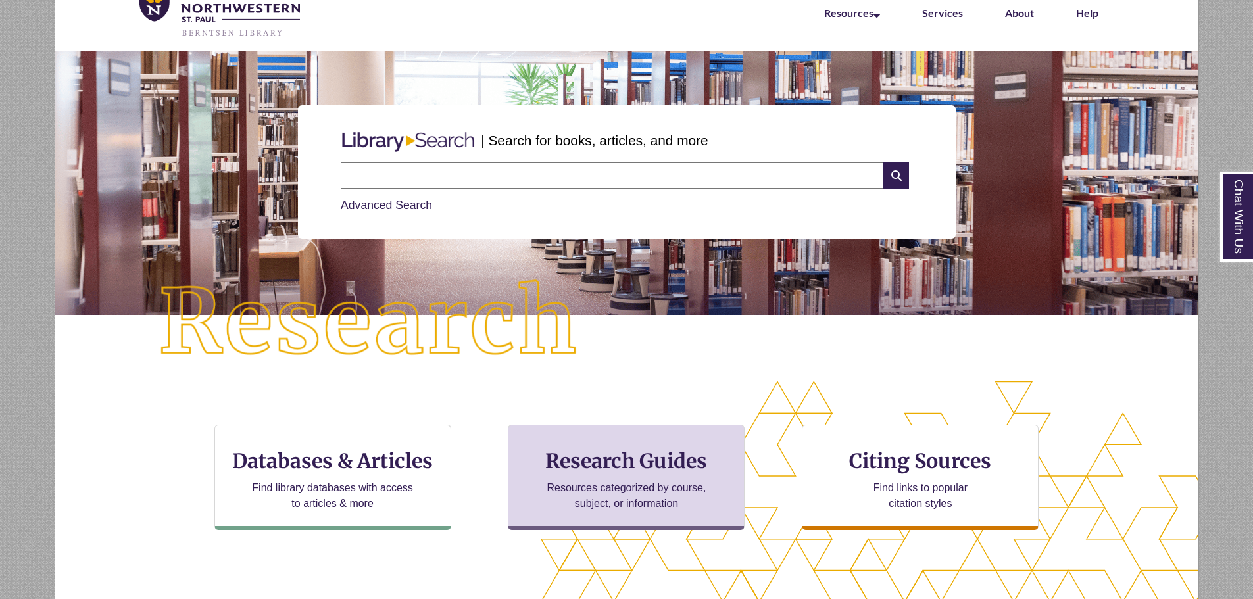 The height and width of the screenshot is (599, 1253). What do you see at coordinates (626, 496) in the screenshot?
I see `p: Resources categorized by course, subject, or information` at bounding box center [626, 496].